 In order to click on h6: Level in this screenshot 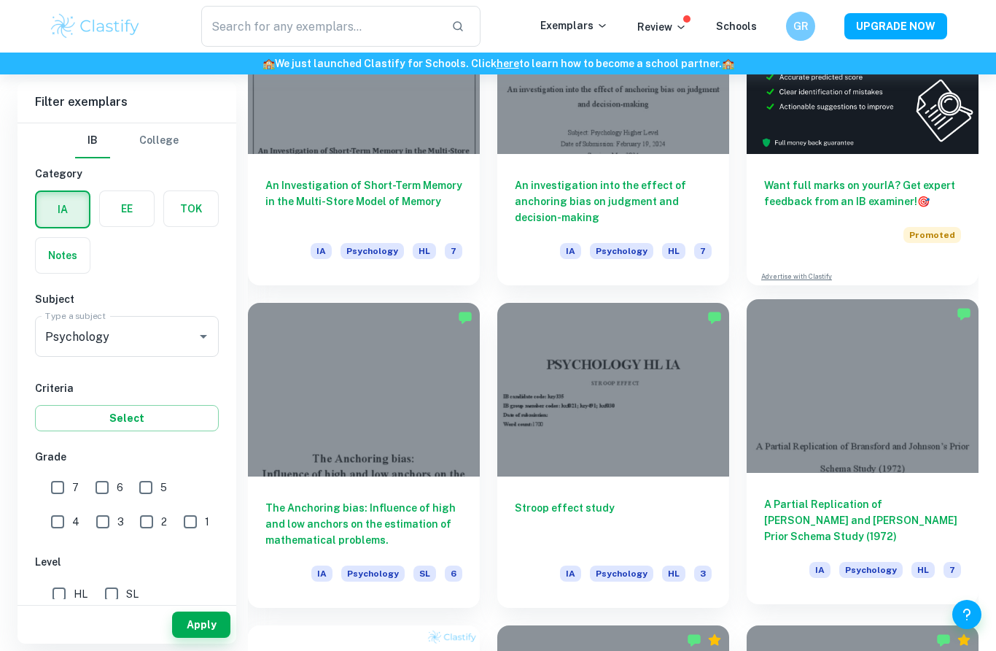, I will do `click(127, 562)`.